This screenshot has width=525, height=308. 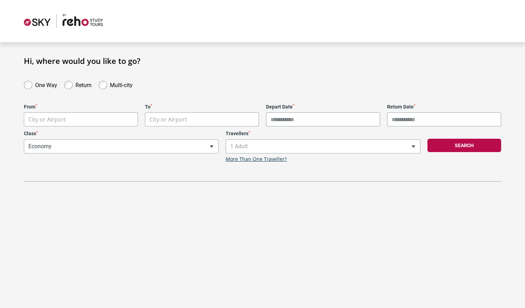 What do you see at coordinates (444, 107) in the screenshot?
I see `label: Return Date` at bounding box center [444, 107].